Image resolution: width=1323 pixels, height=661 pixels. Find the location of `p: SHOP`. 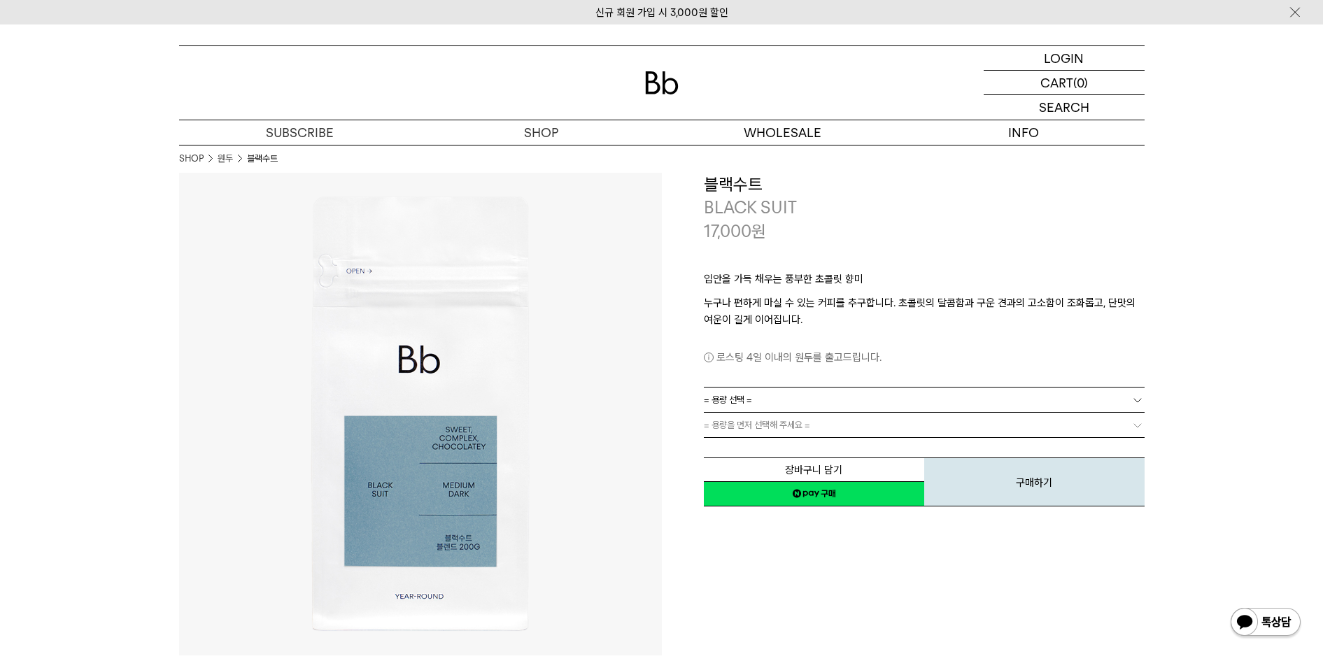

p: SHOP is located at coordinates (541, 132).